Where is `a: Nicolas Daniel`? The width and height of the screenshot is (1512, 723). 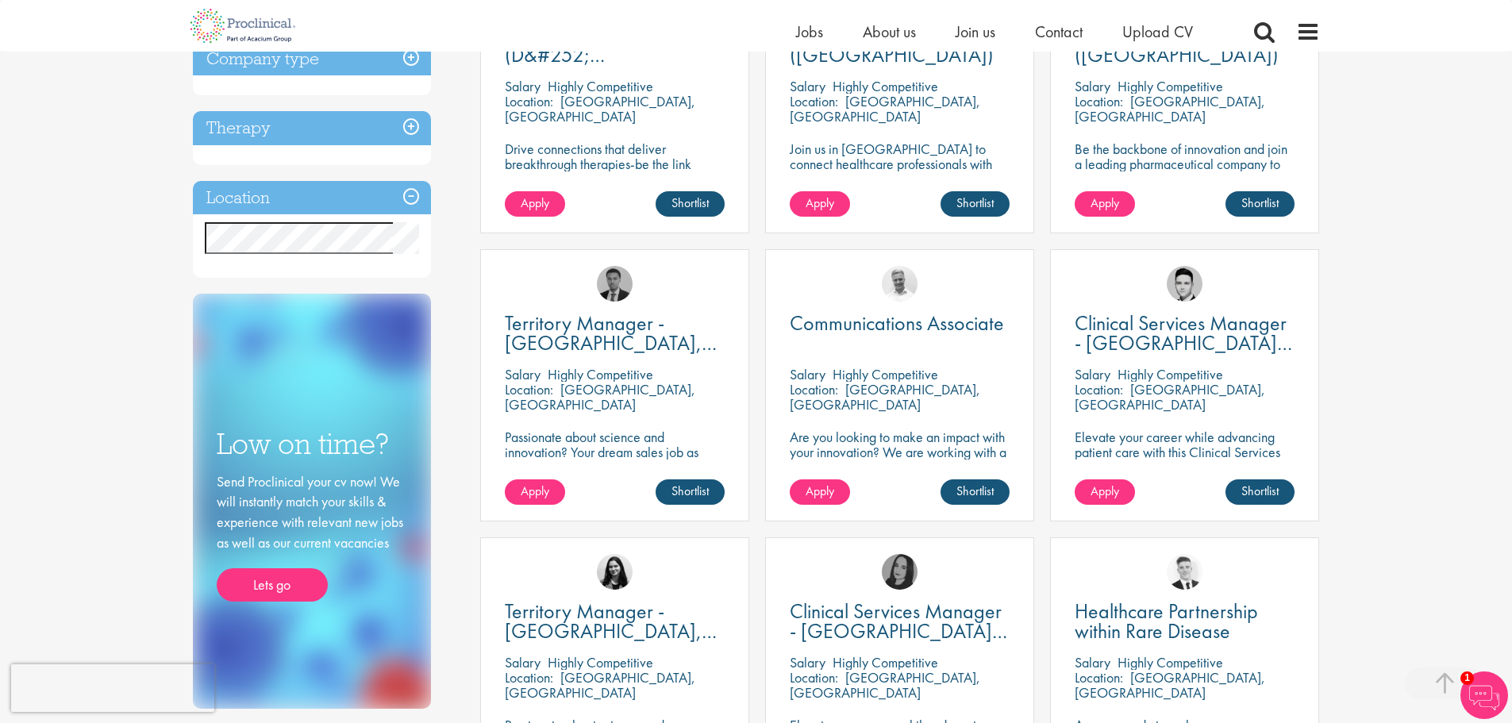 a: Nicolas Daniel is located at coordinates (1184, 571).